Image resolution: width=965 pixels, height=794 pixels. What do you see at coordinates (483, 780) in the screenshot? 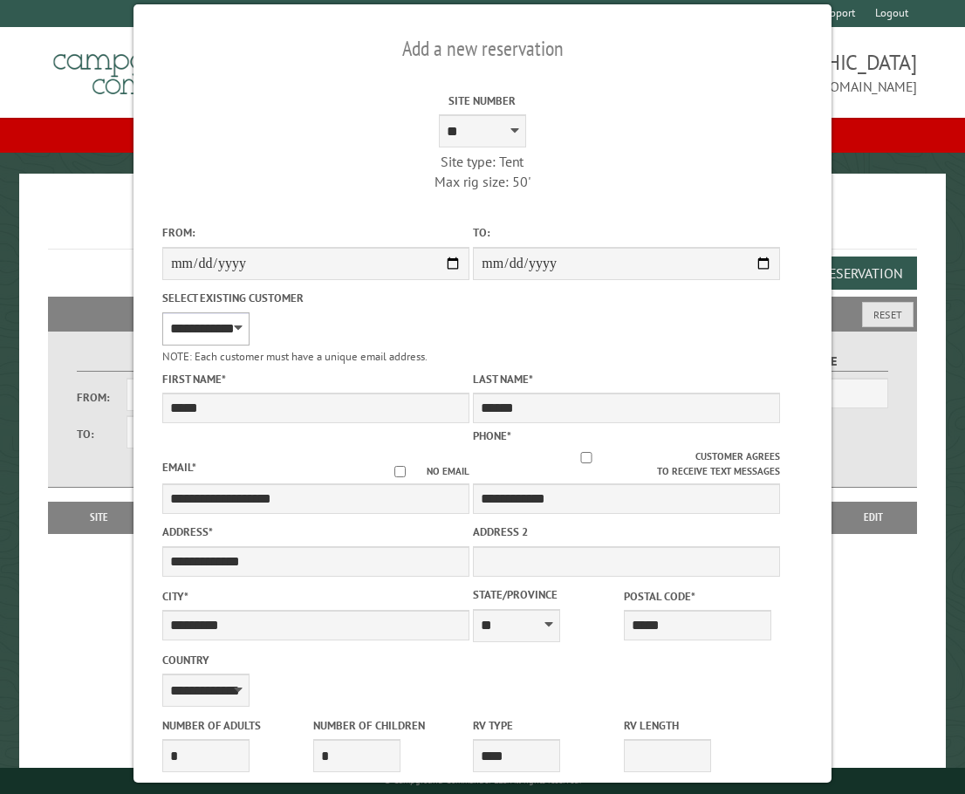
I see `small: © Campground Commander LLC. All rights reserved.` at bounding box center [483, 780].